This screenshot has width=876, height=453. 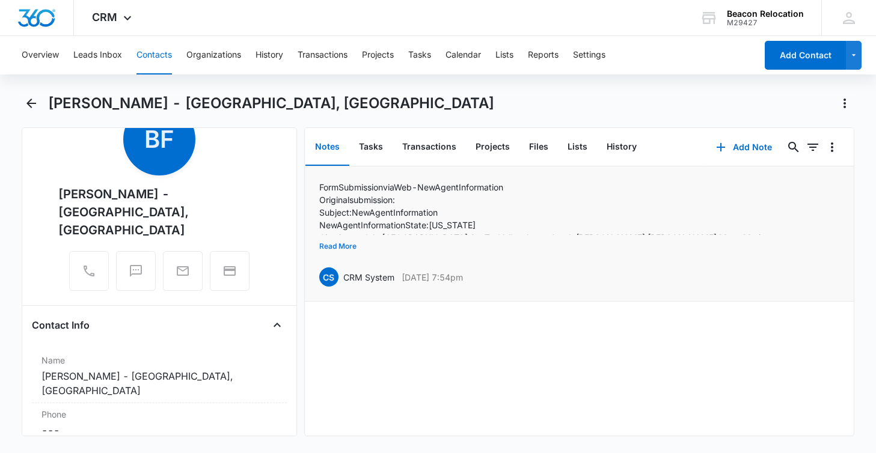 I want to click on button: Close, so click(x=277, y=325).